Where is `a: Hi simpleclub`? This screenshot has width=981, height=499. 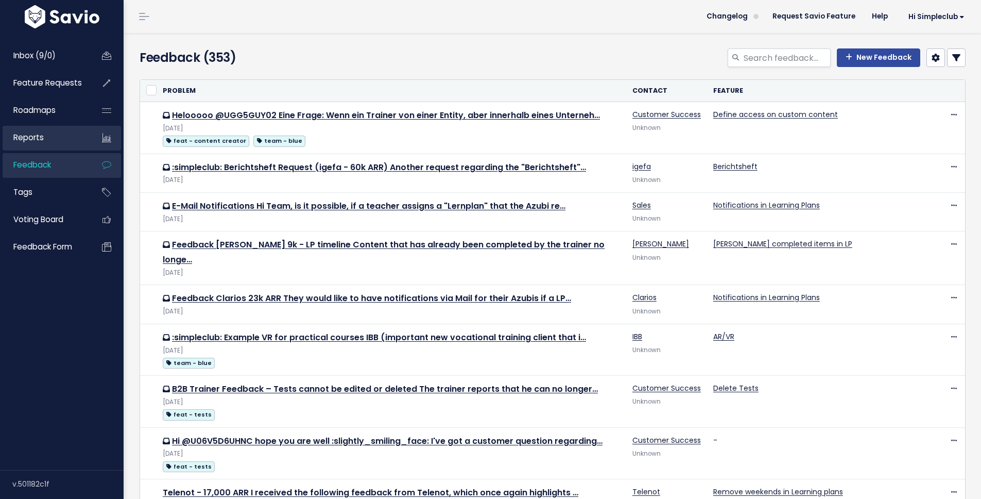 a: Hi simpleclub is located at coordinates (935, 16).